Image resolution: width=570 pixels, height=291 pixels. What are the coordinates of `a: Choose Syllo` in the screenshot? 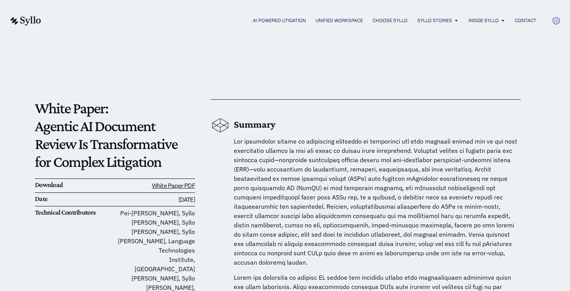 It's located at (390, 21).